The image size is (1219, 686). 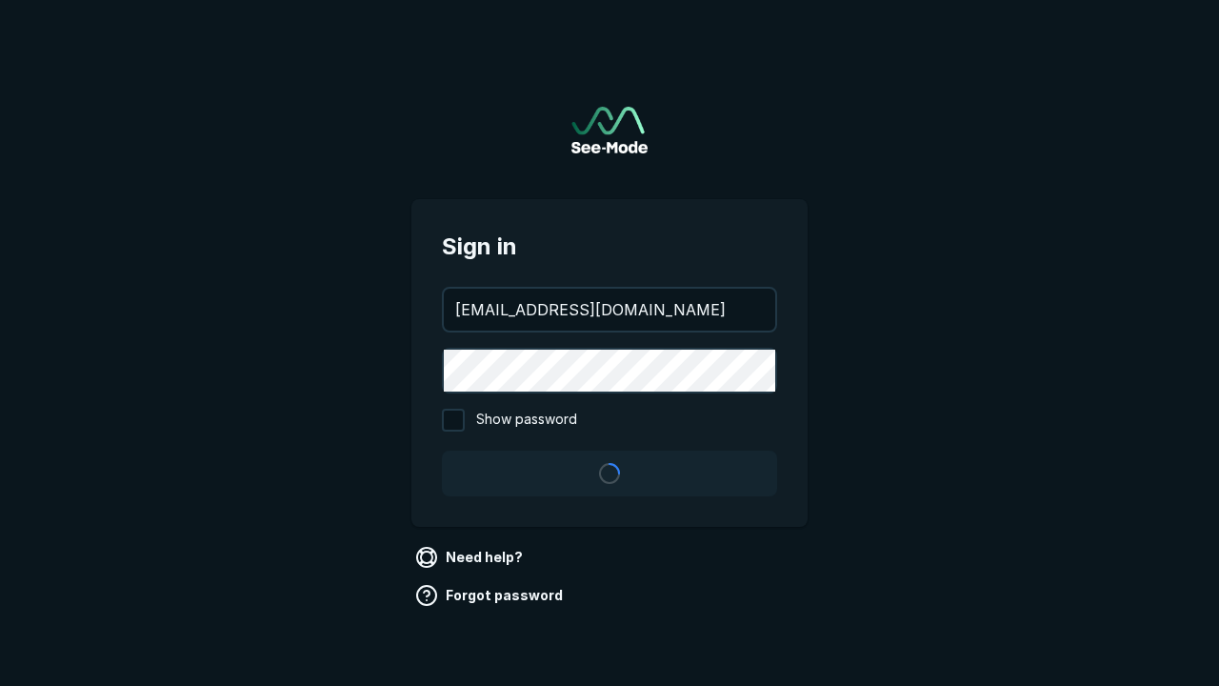 I want to click on a: Forgot password, so click(x=490, y=595).